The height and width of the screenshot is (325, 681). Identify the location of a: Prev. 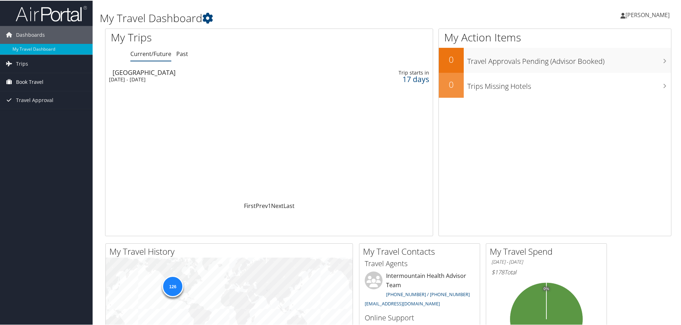
(262, 205).